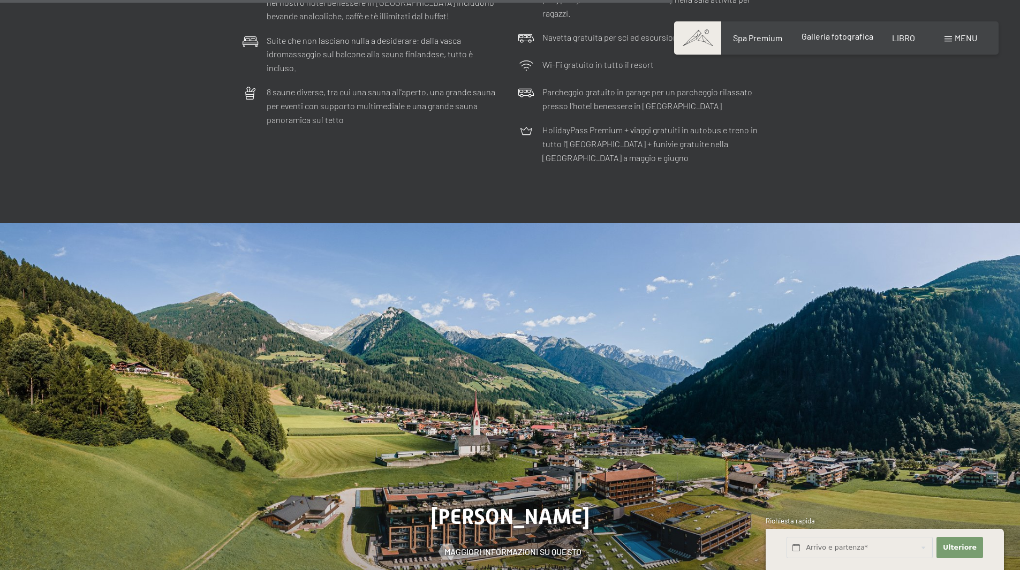 Image resolution: width=1020 pixels, height=570 pixels. I want to click on font: 8 saune diverse, tra cui una sauna all'aperto, una grande sauna per eventi con supporto multimedi..., so click(381, 105).